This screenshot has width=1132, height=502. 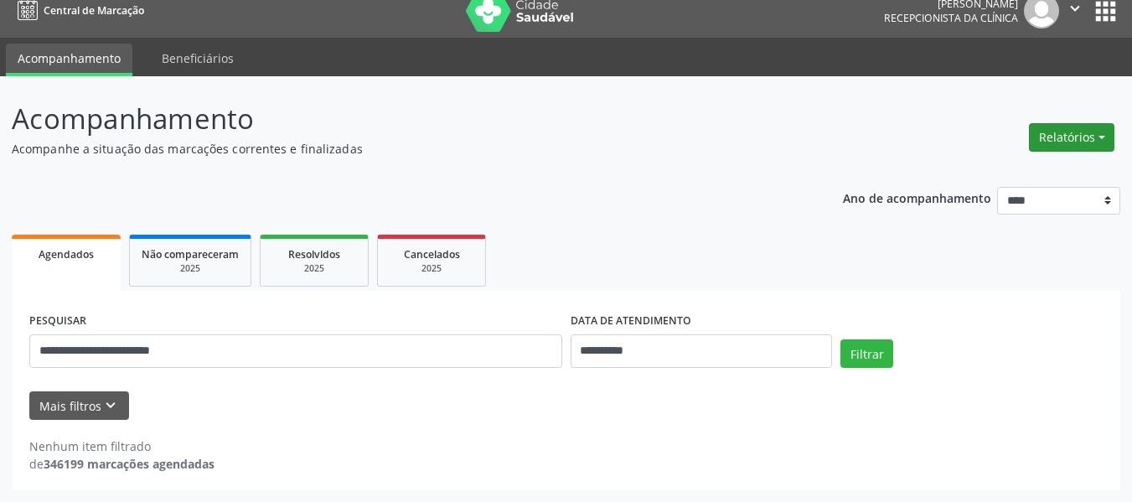 I want to click on span: Central de Marcação, so click(x=94, y=10).